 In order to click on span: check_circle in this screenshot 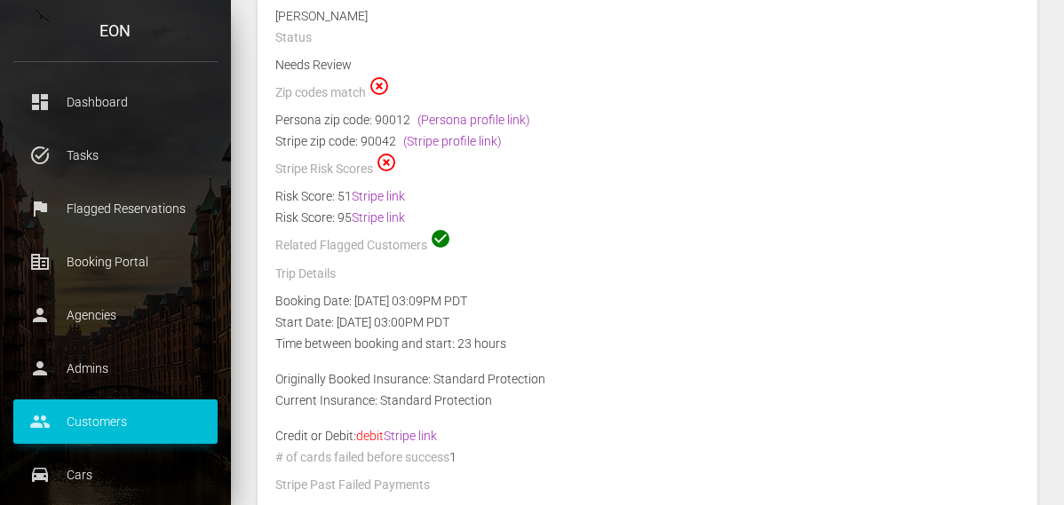, I will do `click(440, 239)`.